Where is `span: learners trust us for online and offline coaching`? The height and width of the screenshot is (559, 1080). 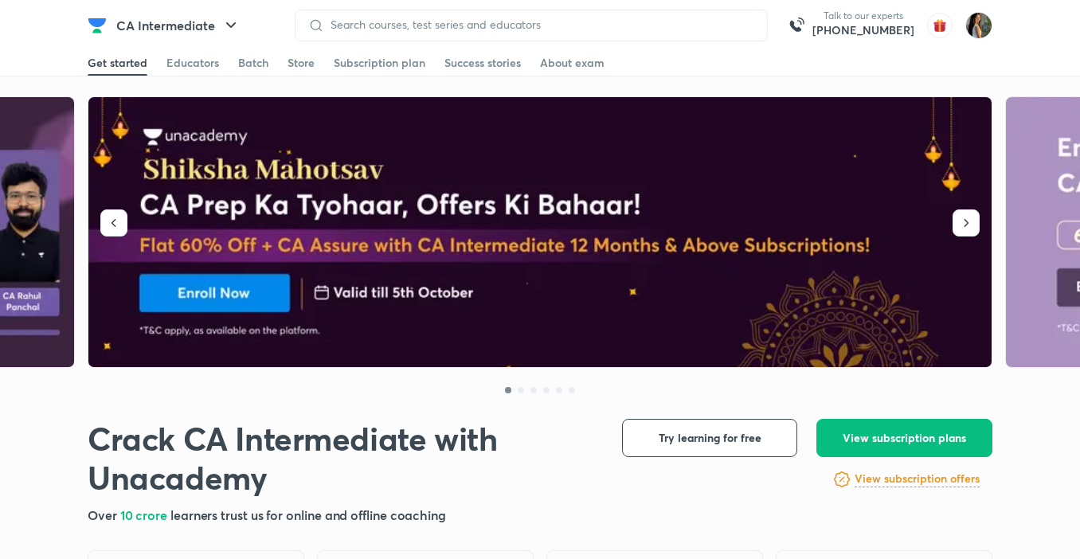
span: learners trust us for online and offline coaching is located at coordinates (308, 514).